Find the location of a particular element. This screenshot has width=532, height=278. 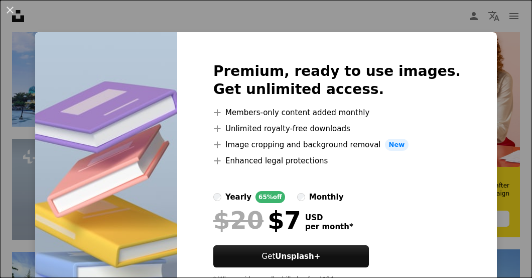

h2: Premium, ready to use images. Get unlimited access. is located at coordinates (337, 80).